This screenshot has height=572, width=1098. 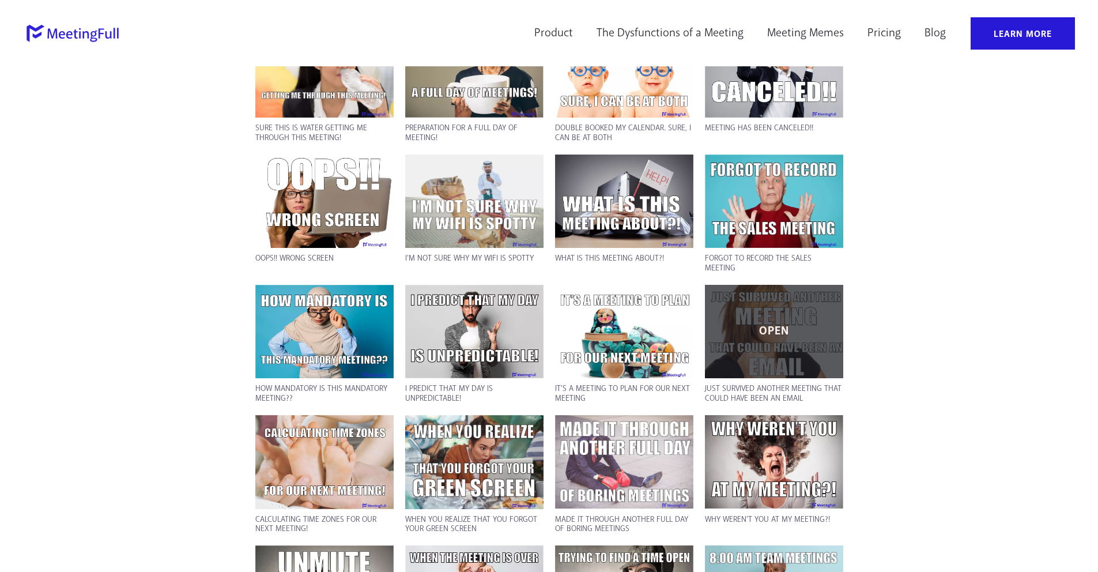 What do you see at coordinates (474, 331) in the screenshot?
I see `a: I predict that my day is unpredictable! meeting meme` at bounding box center [474, 331].